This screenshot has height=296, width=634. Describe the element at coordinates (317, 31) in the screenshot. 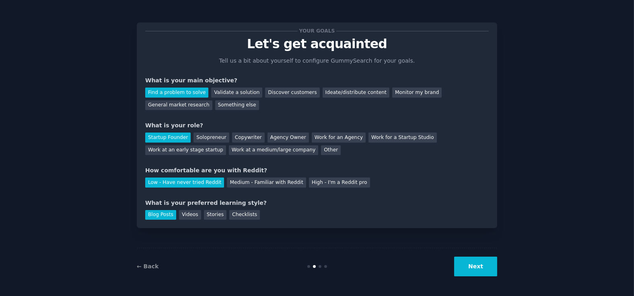

I see `span: Your goals` at that location.